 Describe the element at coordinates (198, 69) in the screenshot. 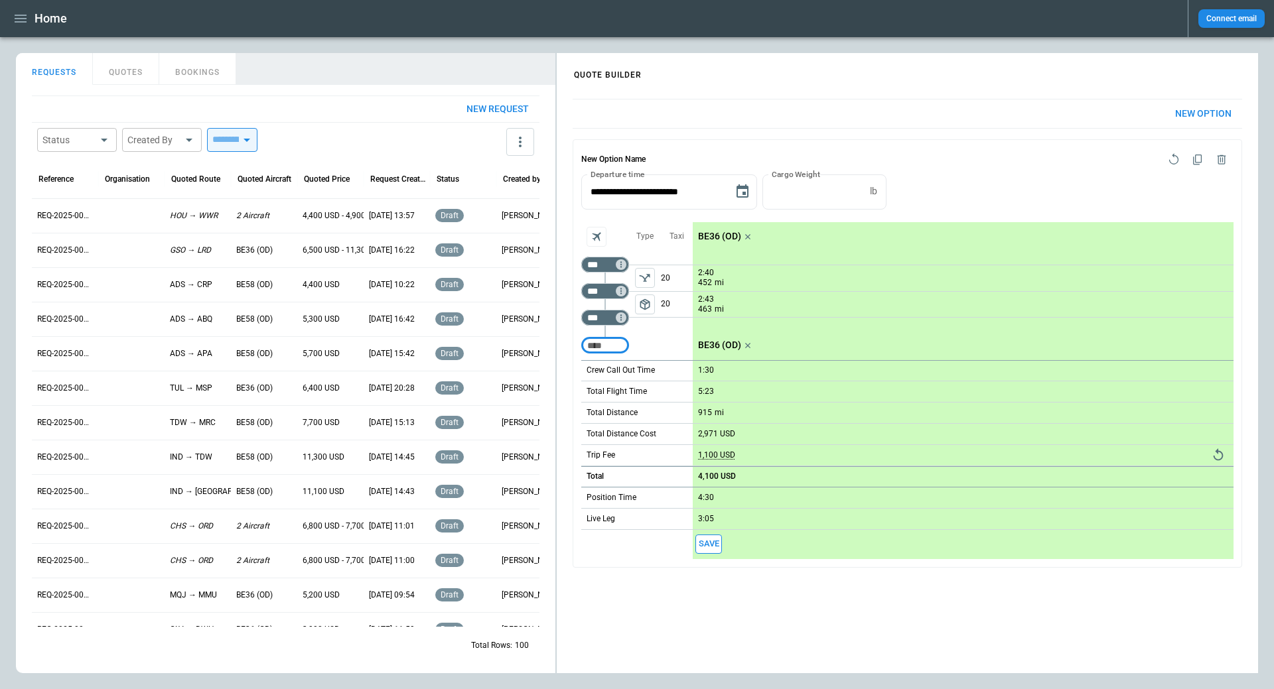

I see `button: BOOKINGS` at that location.